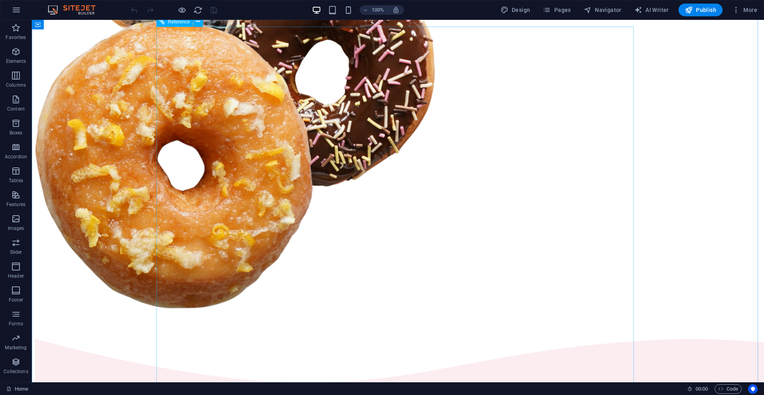 Image resolution: width=764 pixels, height=395 pixels. I want to click on a: Click to cancel selection. Double-click to open Pages, so click(17, 389).